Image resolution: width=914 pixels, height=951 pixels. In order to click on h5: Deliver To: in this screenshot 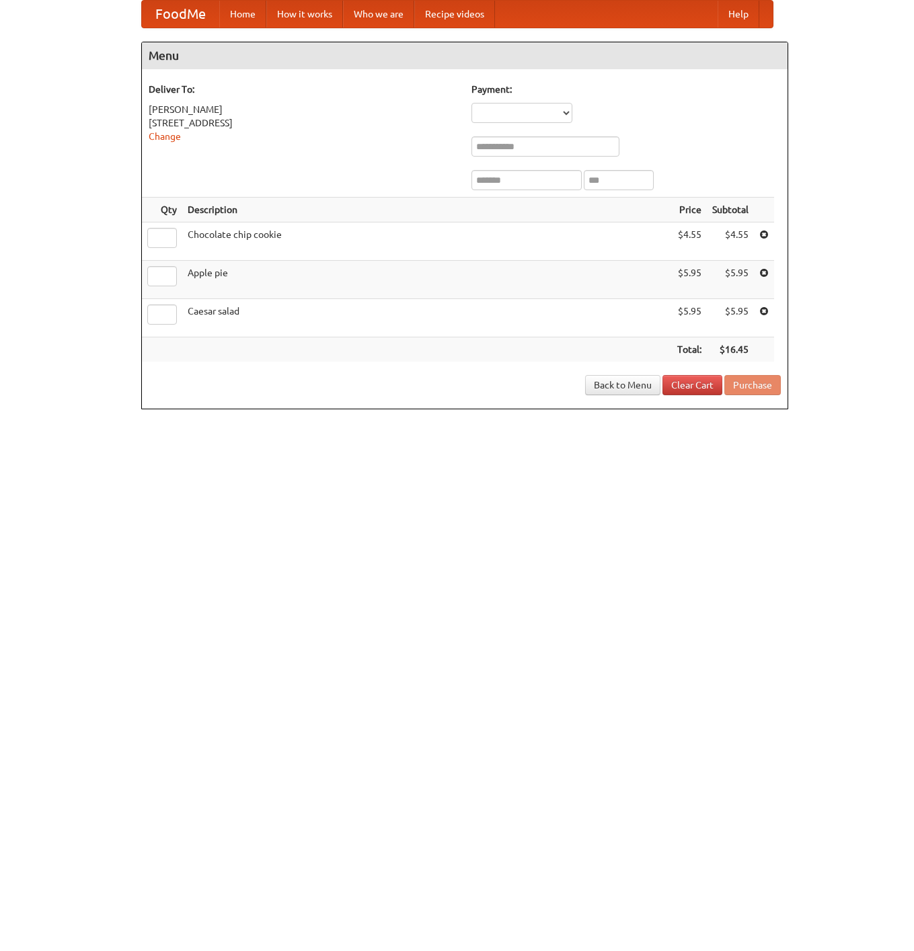, I will do `click(303, 89)`.